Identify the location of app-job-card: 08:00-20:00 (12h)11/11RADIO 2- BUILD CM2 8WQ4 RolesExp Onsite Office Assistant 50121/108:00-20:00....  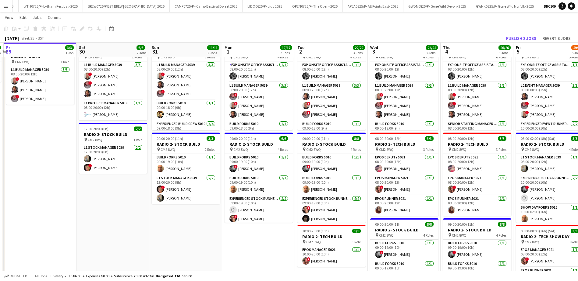
(258, 85).